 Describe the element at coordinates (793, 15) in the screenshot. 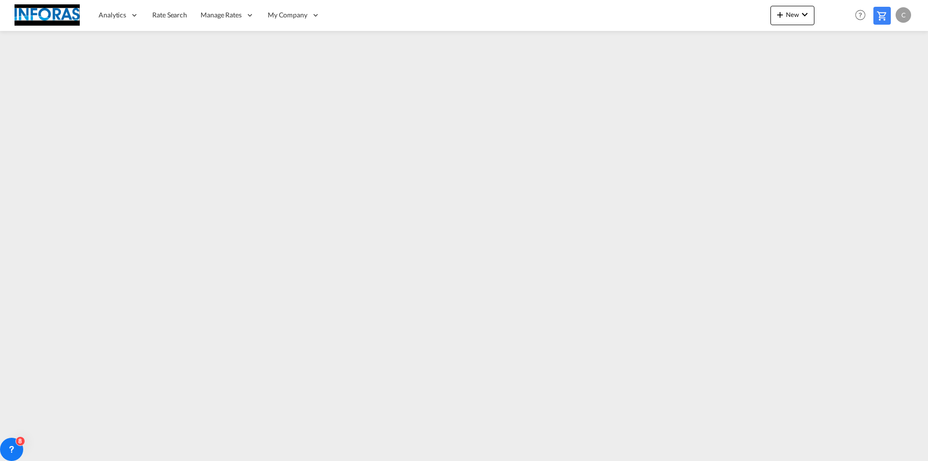

I see `span: New` at that location.